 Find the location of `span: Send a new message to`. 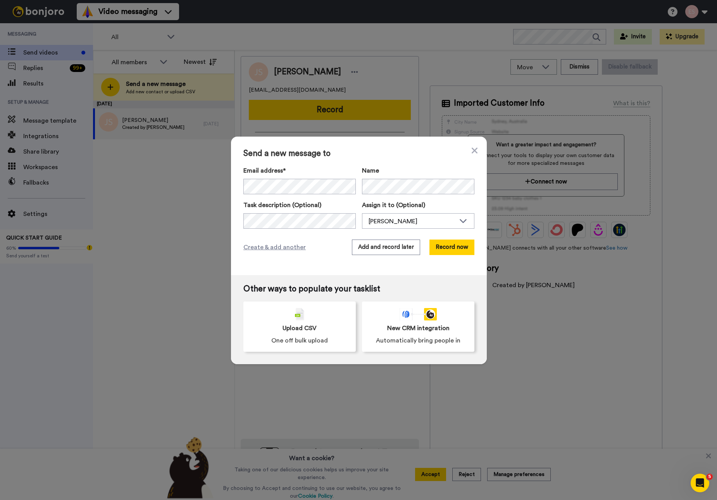

span: Send a new message to is located at coordinates (359, 154).